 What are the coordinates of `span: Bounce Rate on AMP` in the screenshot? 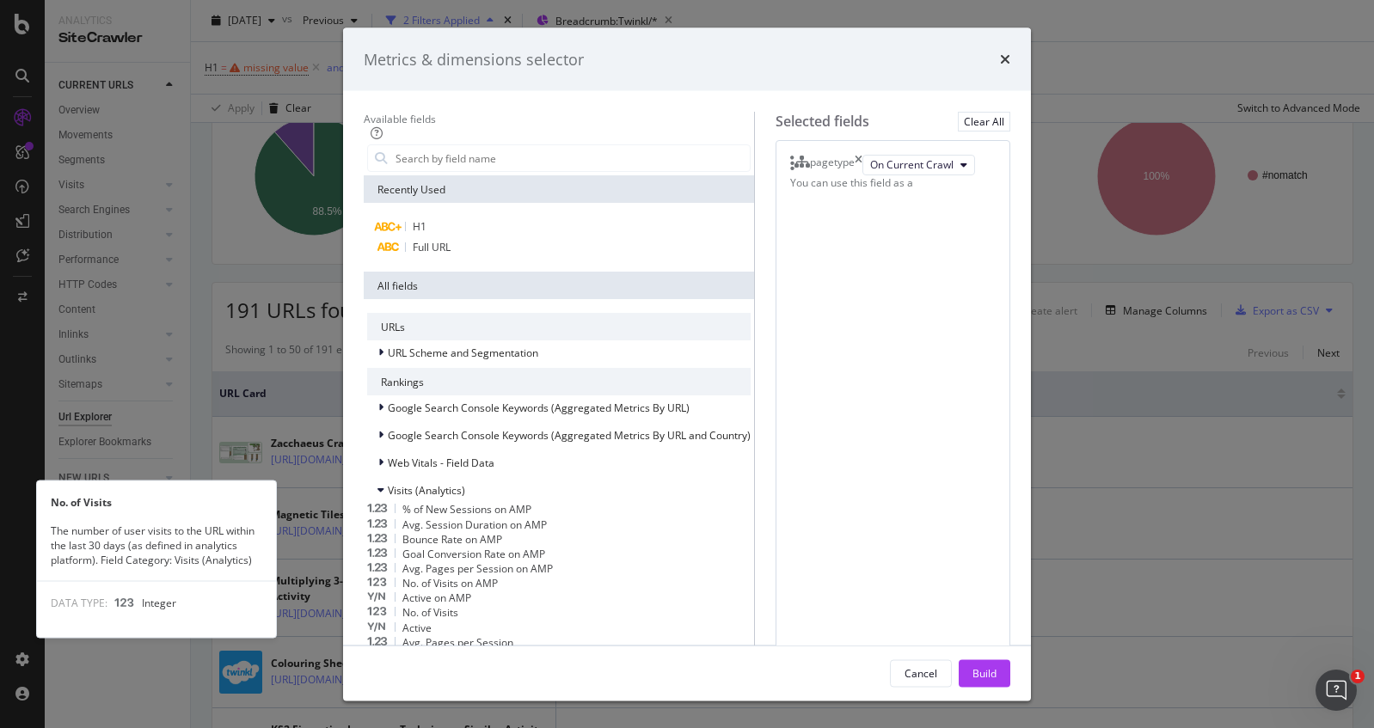 It's located at (452, 538).